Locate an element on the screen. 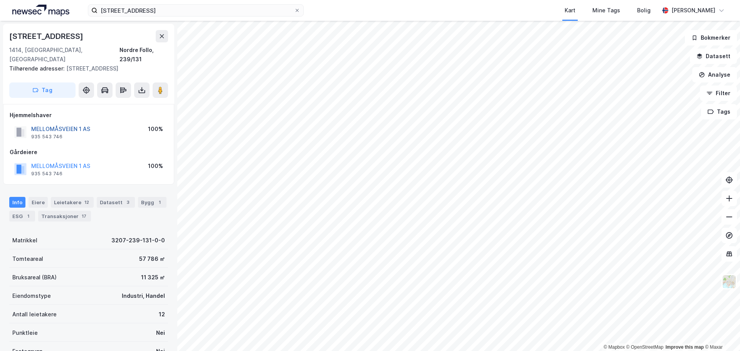 The width and height of the screenshot is (740, 351). div: Gårdeiere is located at coordinates (89, 152).